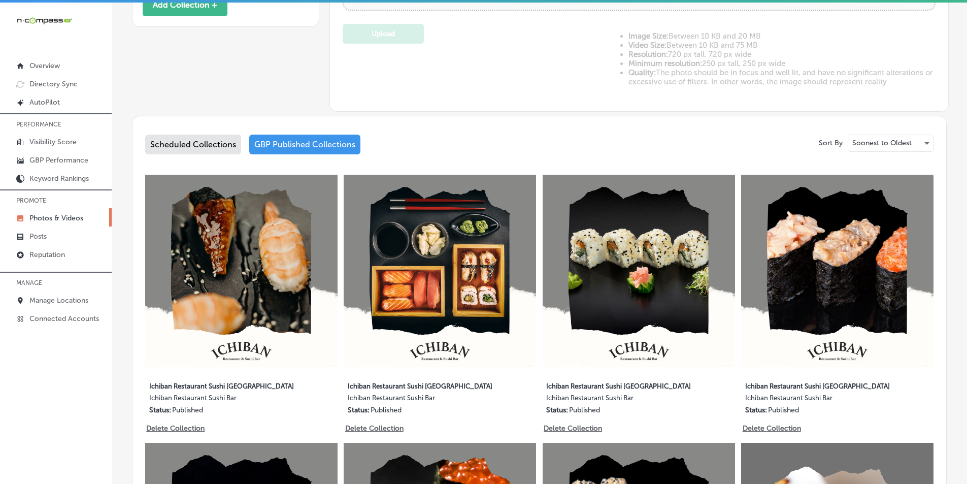 The width and height of the screenshot is (967, 484). I want to click on p: GBP Performance, so click(59, 160).